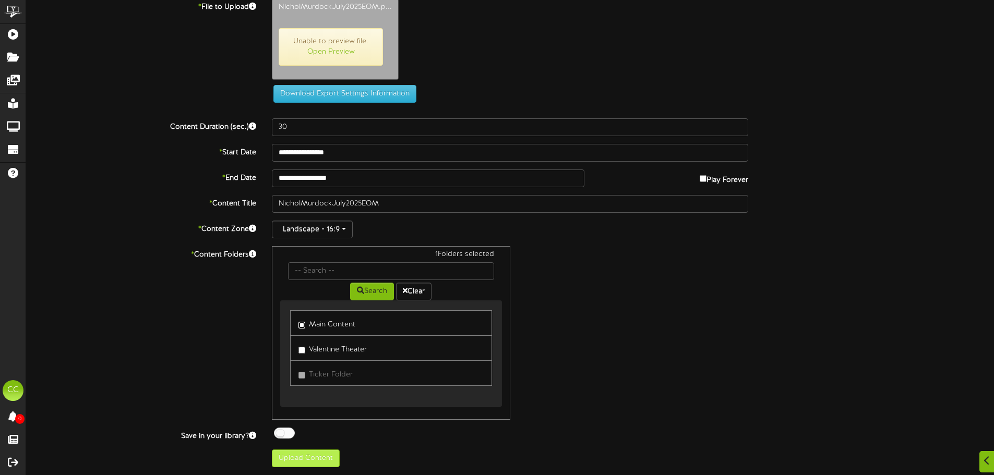  What do you see at coordinates (372, 292) in the screenshot?
I see `button: Search` at bounding box center [372, 292].